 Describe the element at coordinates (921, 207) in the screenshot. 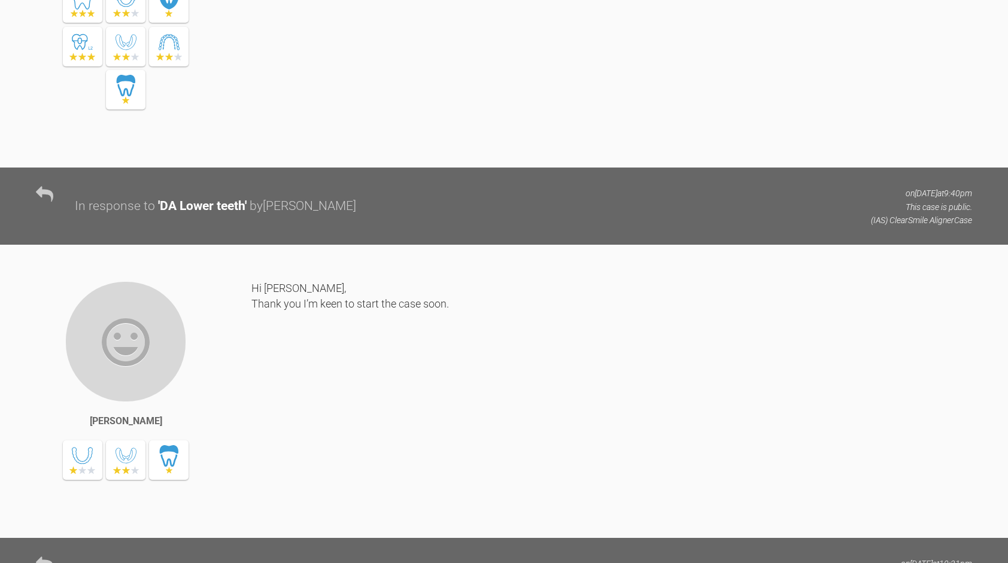

I see `p: This case is public.` at that location.